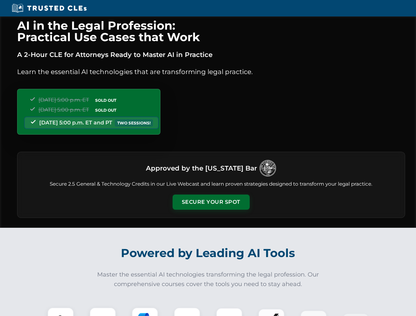 The height and width of the screenshot is (316, 416). I want to click on p: Master the essential AI technologies transforming the legal profession. Our comprehensive courses..., so click(208, 280).